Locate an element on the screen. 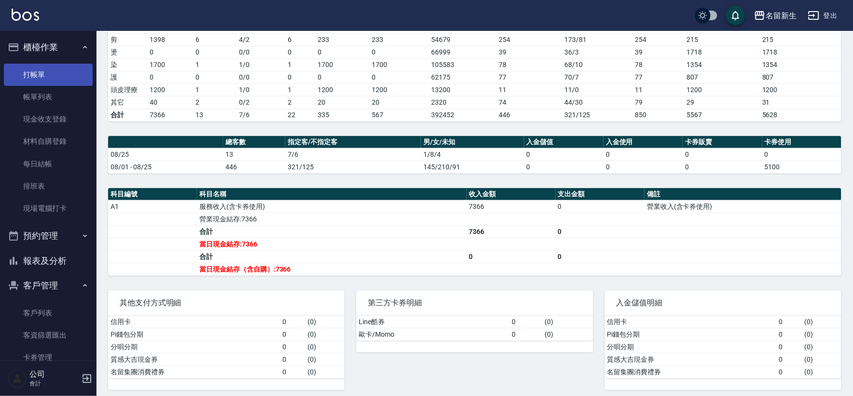  button: 客戶管理 is located at coordinates (48, 286).